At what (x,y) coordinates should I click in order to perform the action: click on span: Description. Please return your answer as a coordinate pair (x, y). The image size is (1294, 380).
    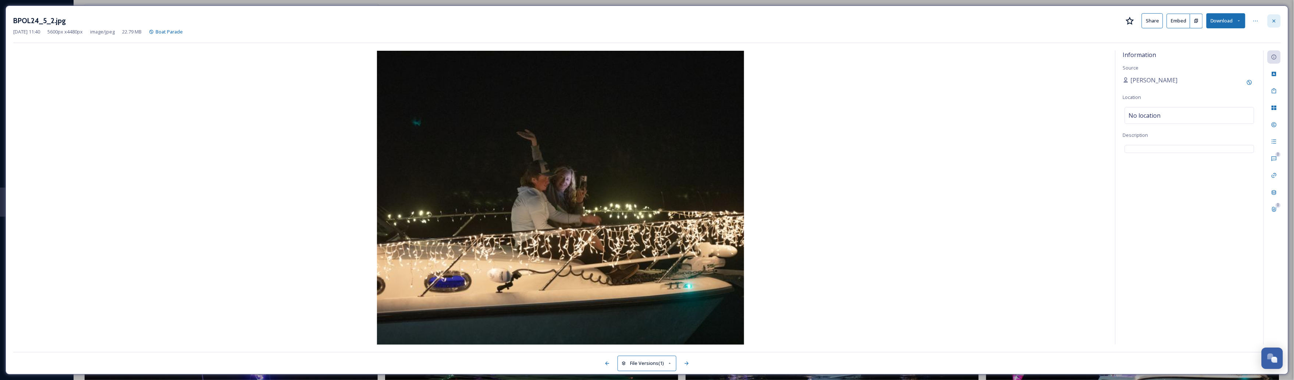
    Looking at the image, I should click on (1135, 135).